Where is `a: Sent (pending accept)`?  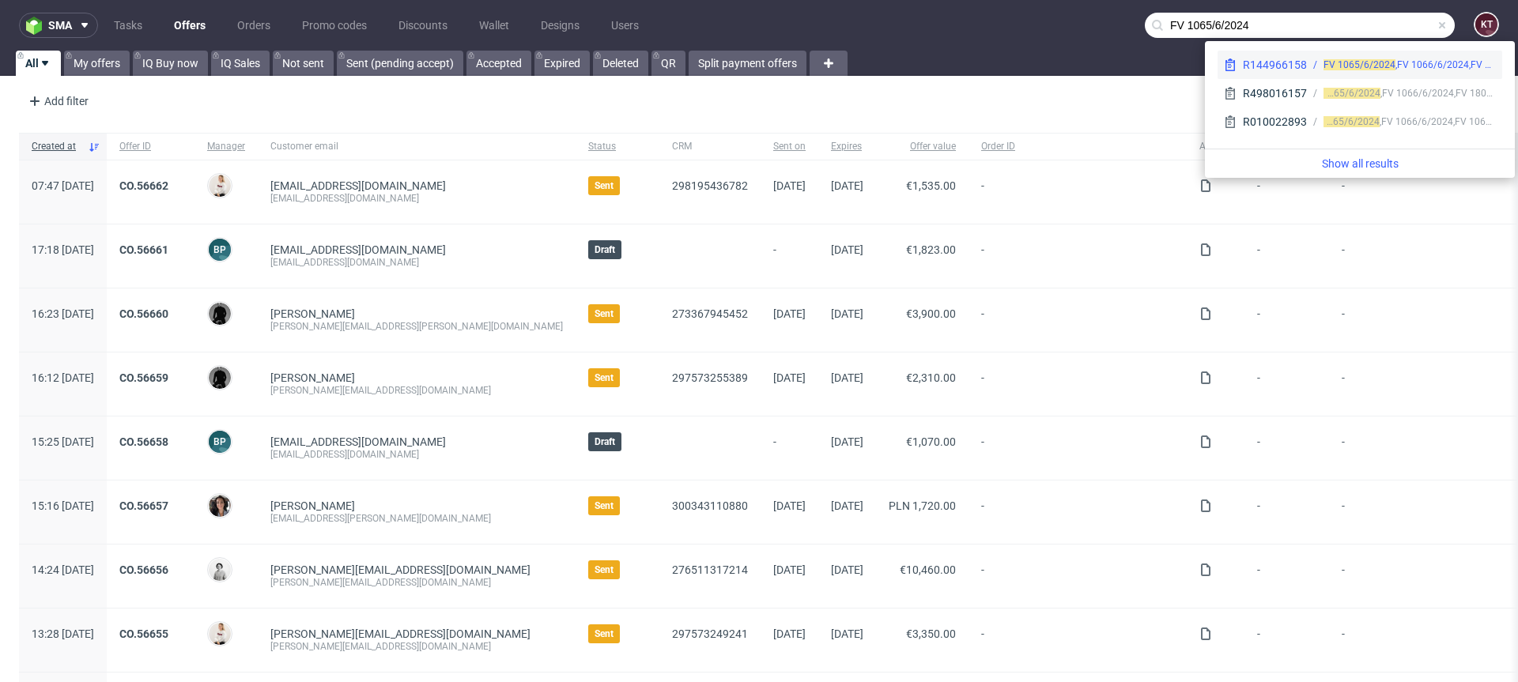
a: Sent (pending accept) is located at coordinates (400, 63).